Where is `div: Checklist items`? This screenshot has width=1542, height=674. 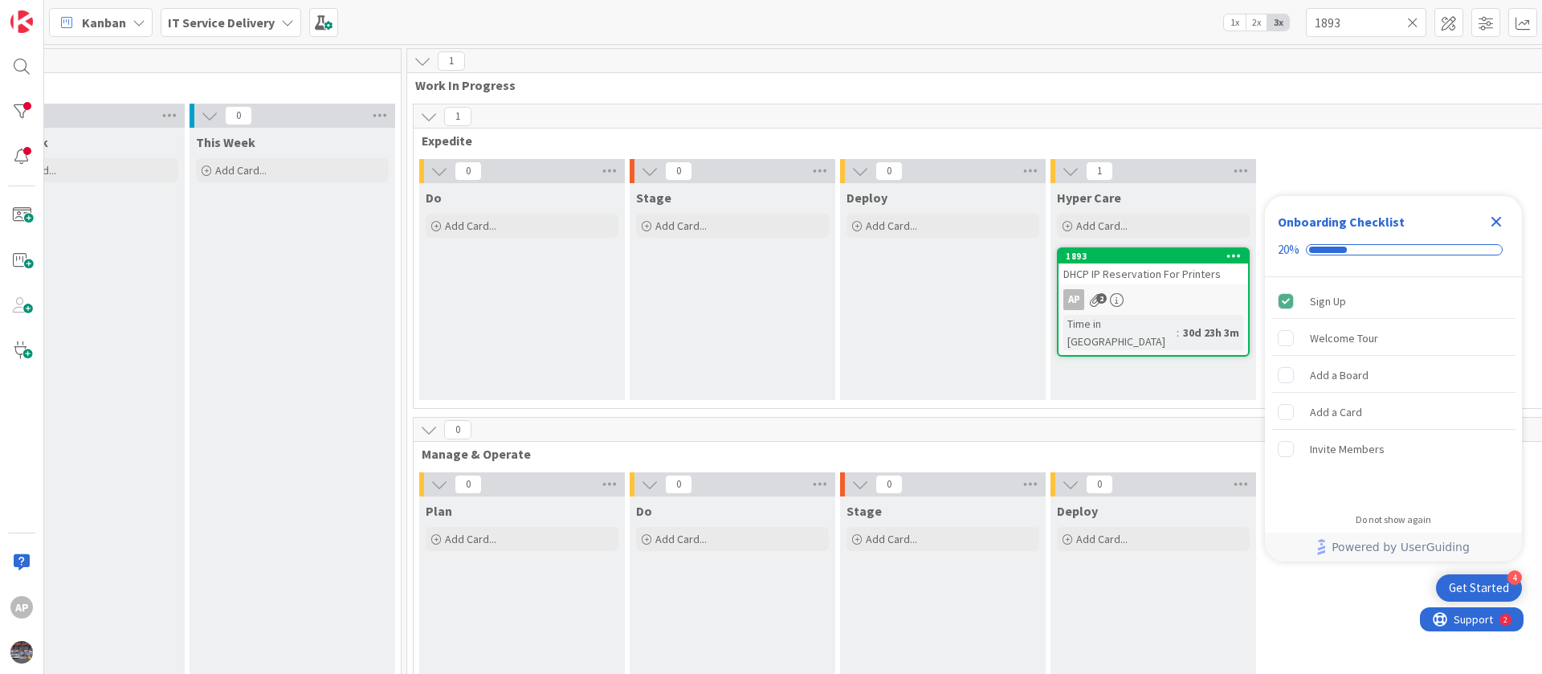
div: Checklist items is located at coordinates (1393, 389).